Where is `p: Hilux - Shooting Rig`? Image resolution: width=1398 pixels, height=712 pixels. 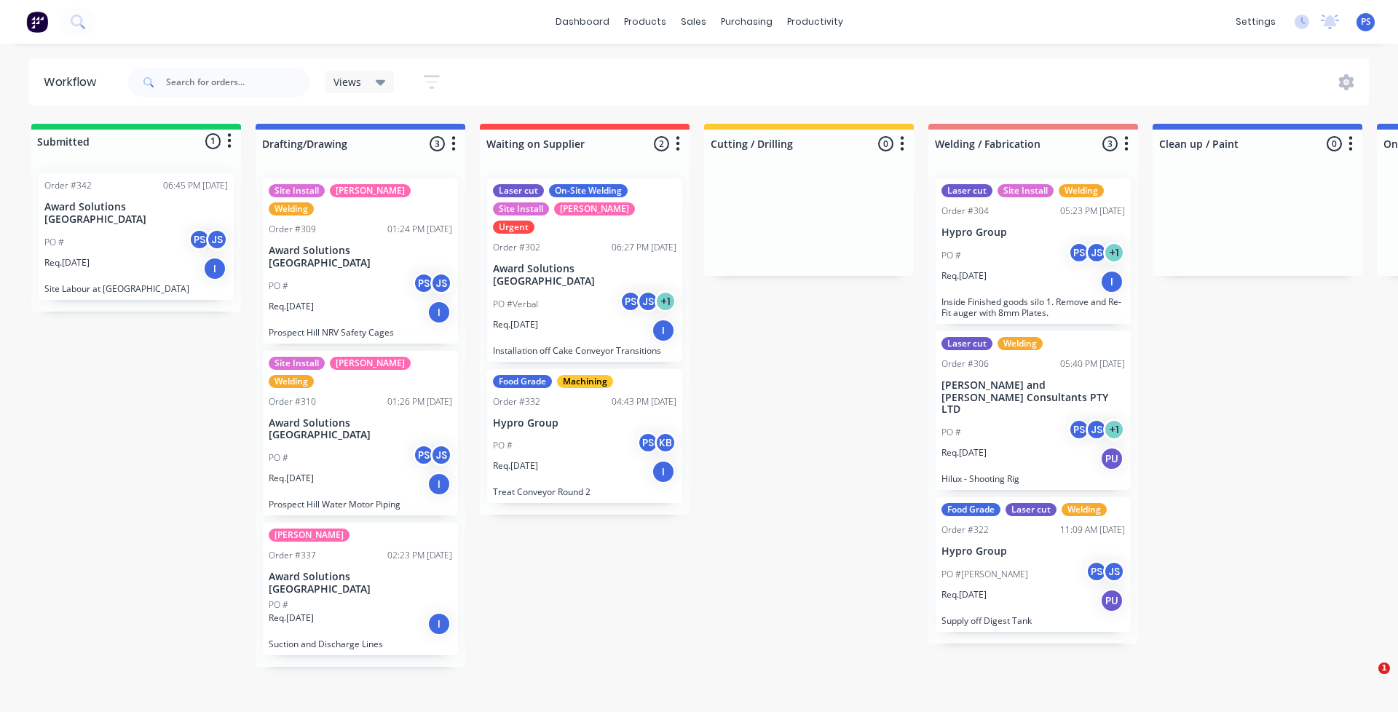
p: Hilux - Shooting Rig is located at coordinates (1033, 478).